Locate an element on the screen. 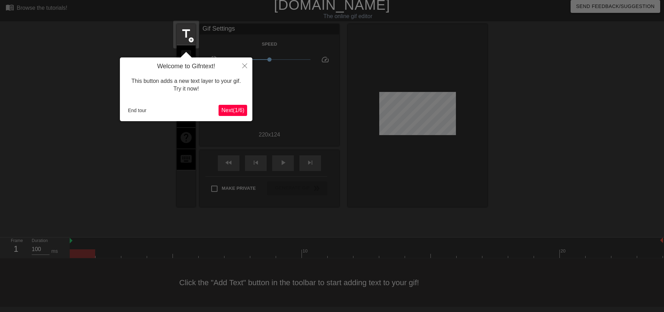 The image size is (664, 312). button: Next is located at coordinates (233, 110).